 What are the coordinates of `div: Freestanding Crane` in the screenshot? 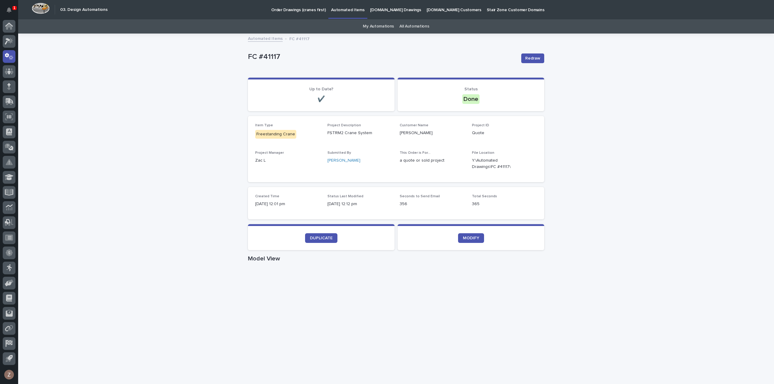 It's located at (276, 134).